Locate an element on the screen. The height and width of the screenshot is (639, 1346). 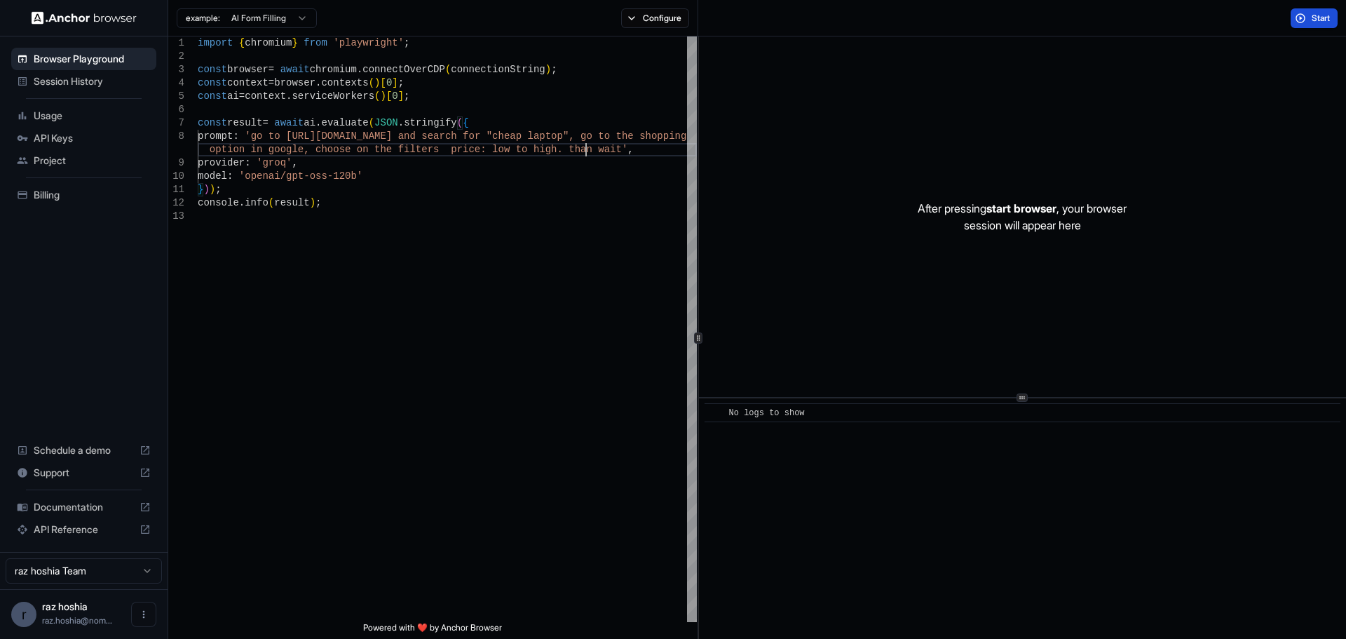
div: 6 is located at coordinates (176, 109).